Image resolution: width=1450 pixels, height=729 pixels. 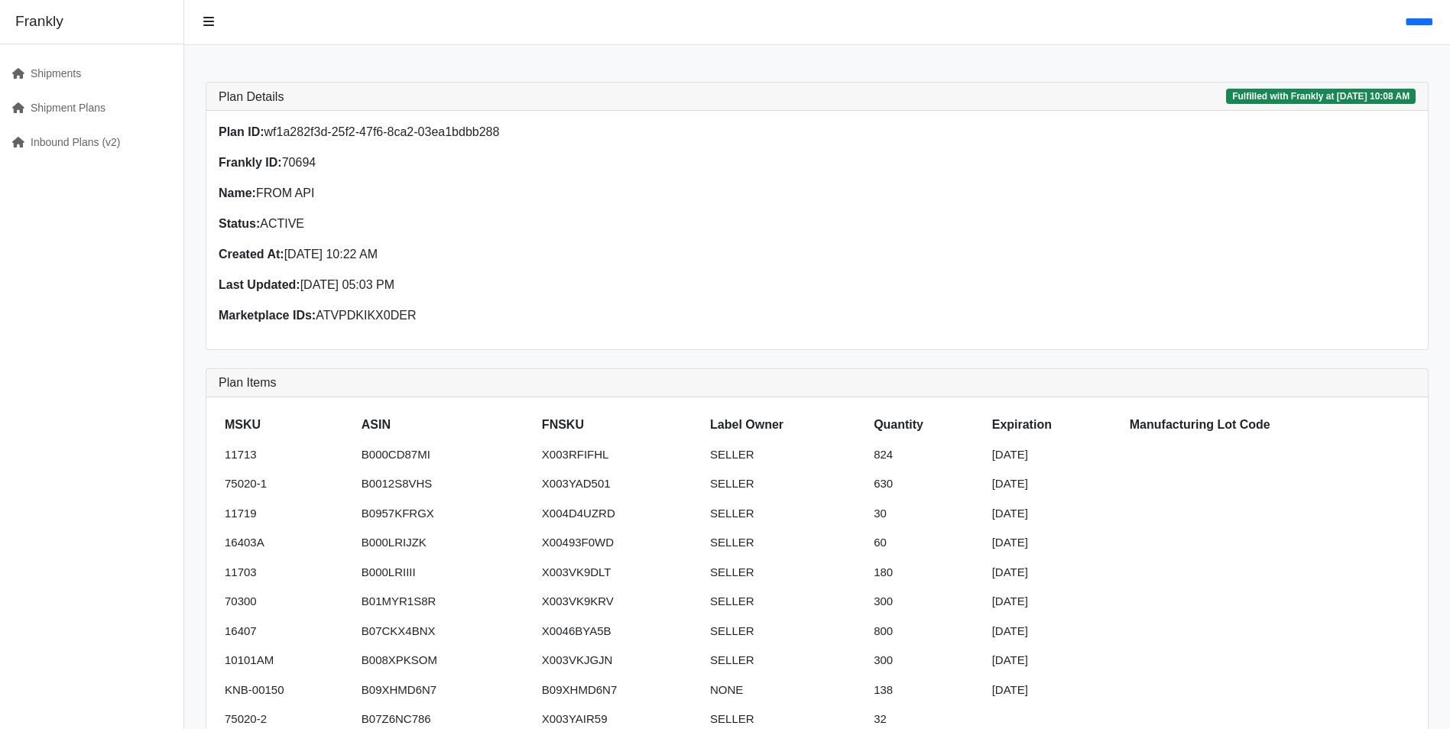 I want to click on th: Label Owner, so click(x=786, y=425).